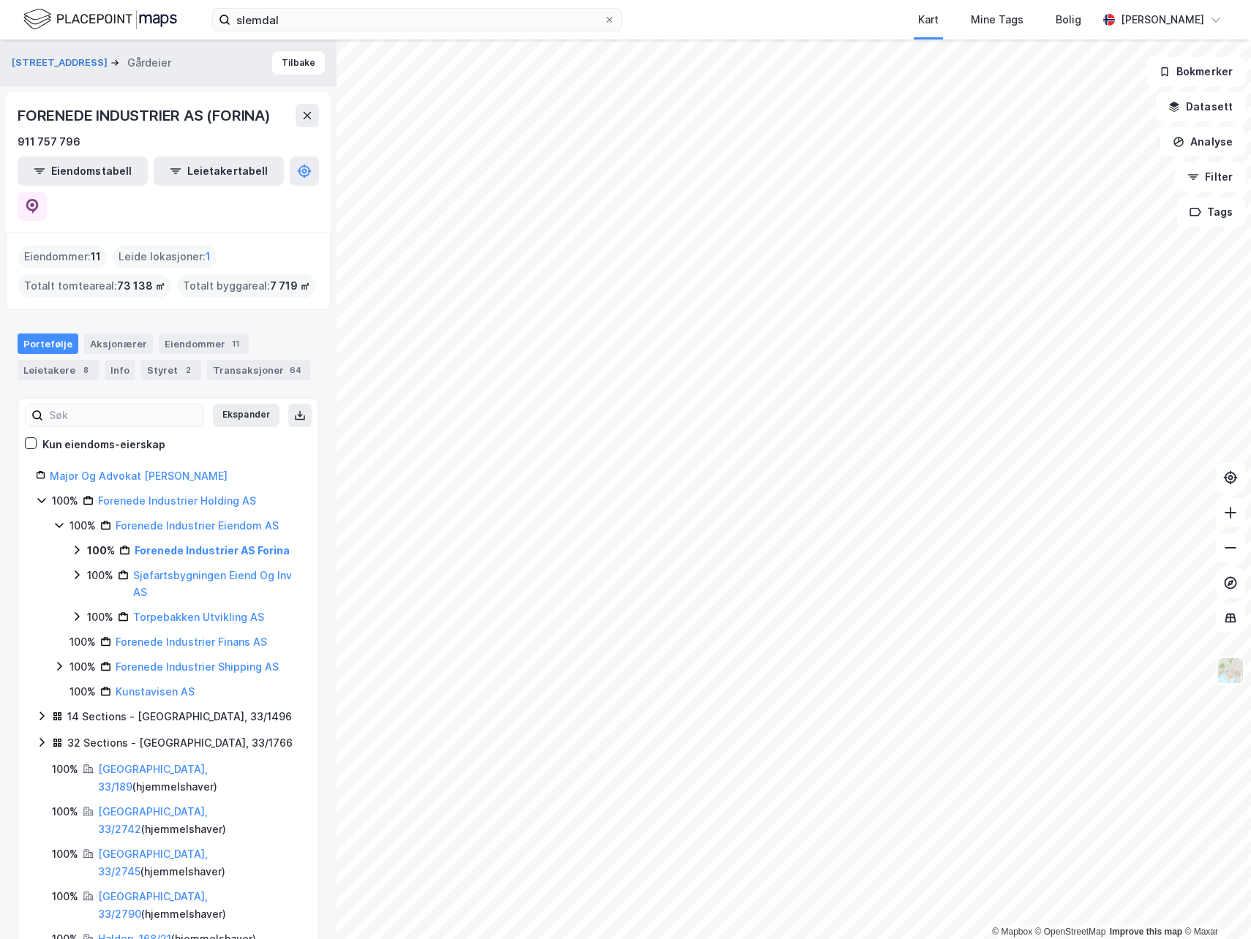  I want to click on div: Kart, so click(928, 20).